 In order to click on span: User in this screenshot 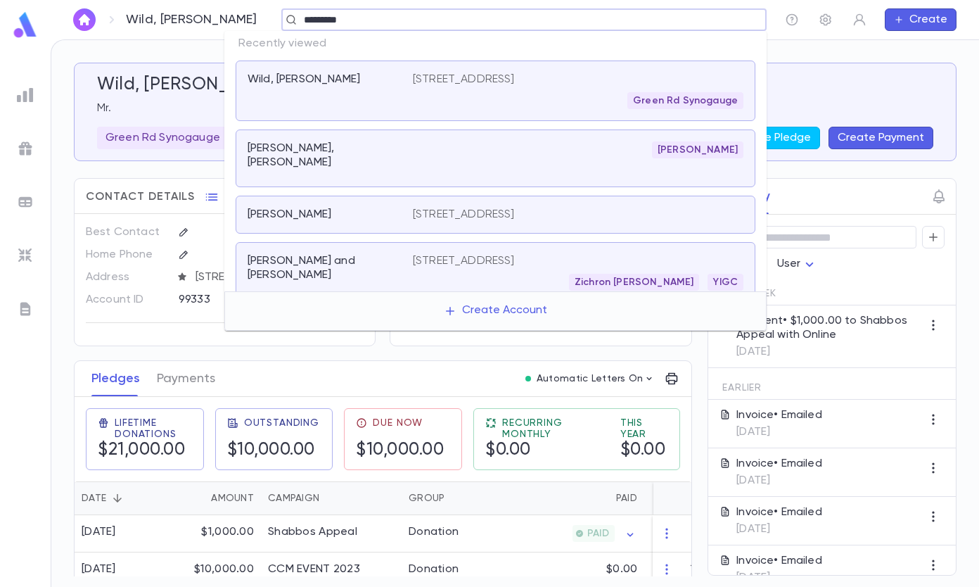, I will do `click(789, 264)`.